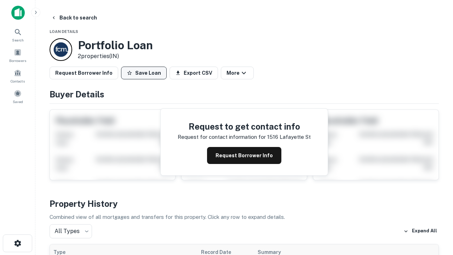  What do you see at coordinates (74, 18) in the screenshot?
I see `button: Back to search` at bounding box center [74, 18].